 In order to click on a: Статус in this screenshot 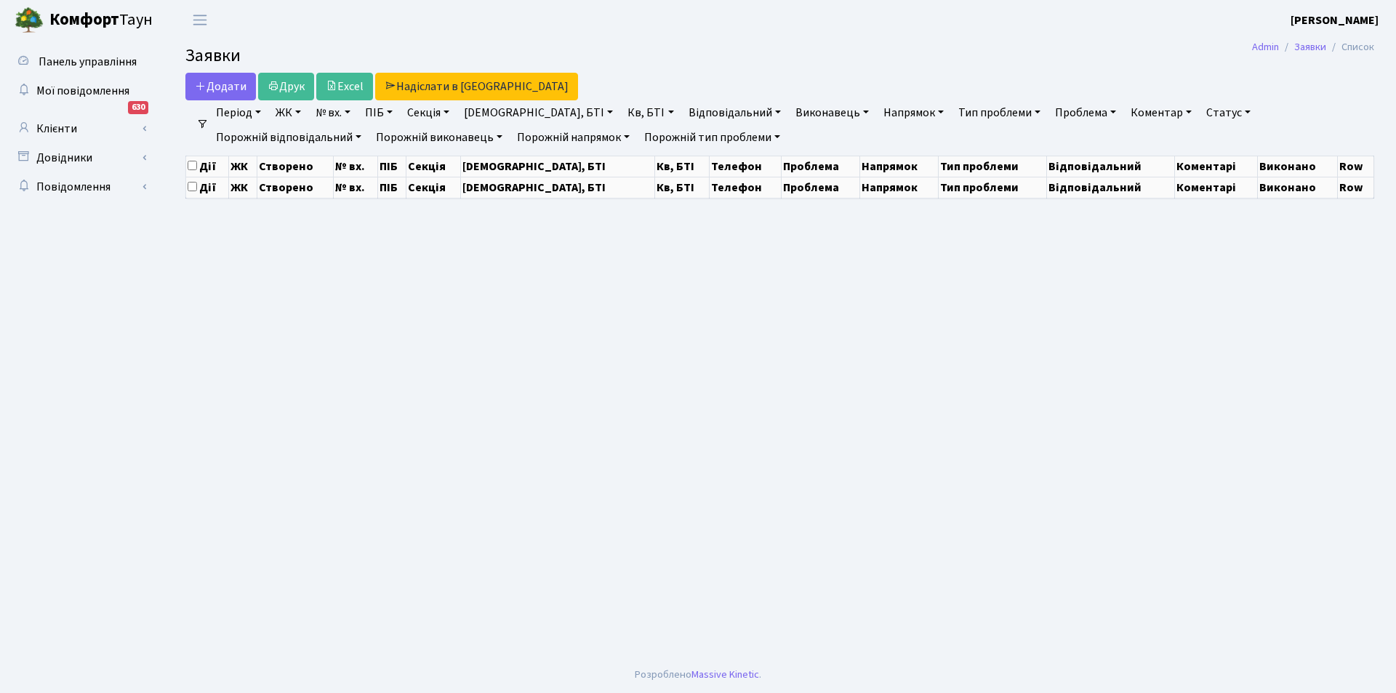, I will do `click(1228, 113)`.